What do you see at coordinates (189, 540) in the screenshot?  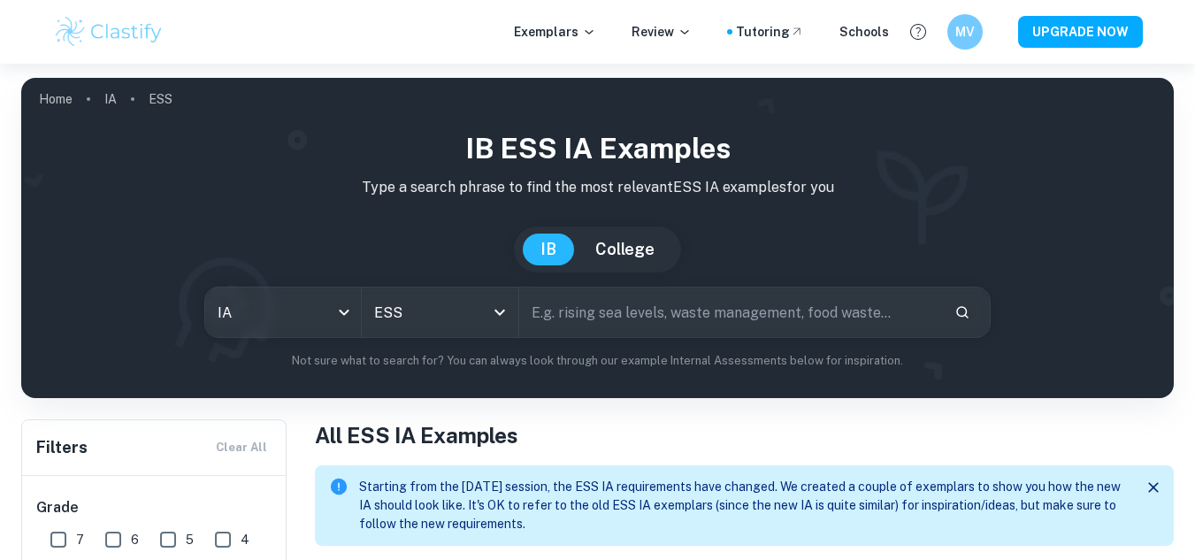 I see `span: 5` at bounding box center [189, 540].